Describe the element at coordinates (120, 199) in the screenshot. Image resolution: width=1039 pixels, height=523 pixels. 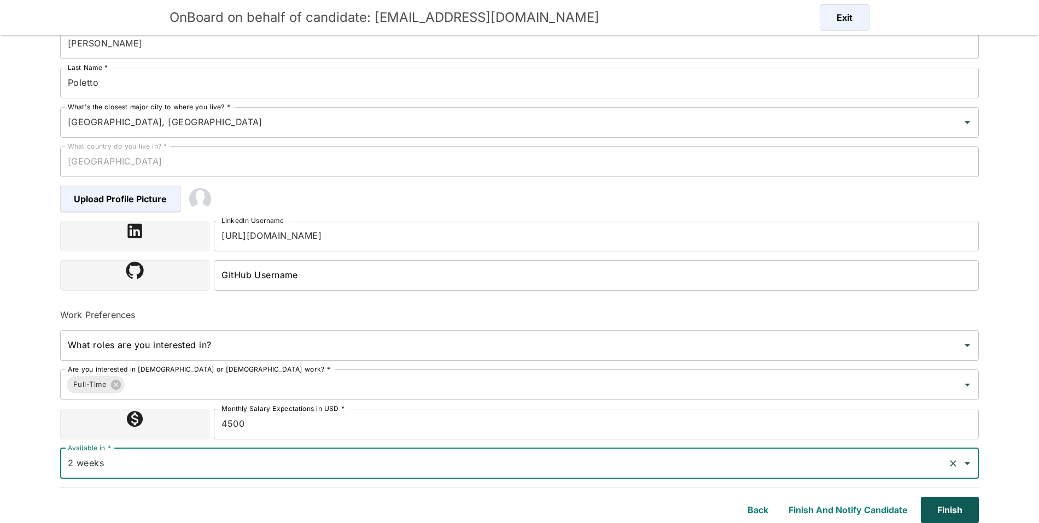
I see `span: Upload Profile Picture` at that location.